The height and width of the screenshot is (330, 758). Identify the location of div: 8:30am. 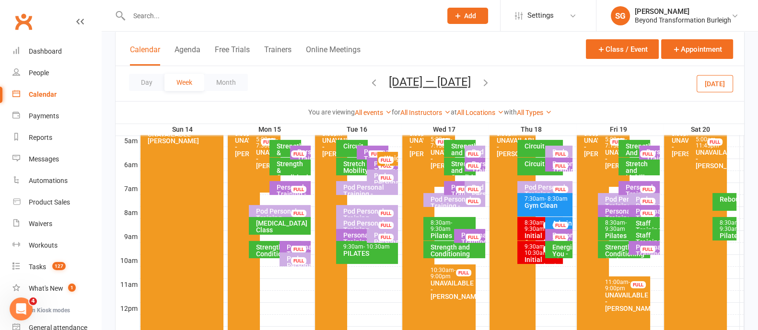
(452, 226).